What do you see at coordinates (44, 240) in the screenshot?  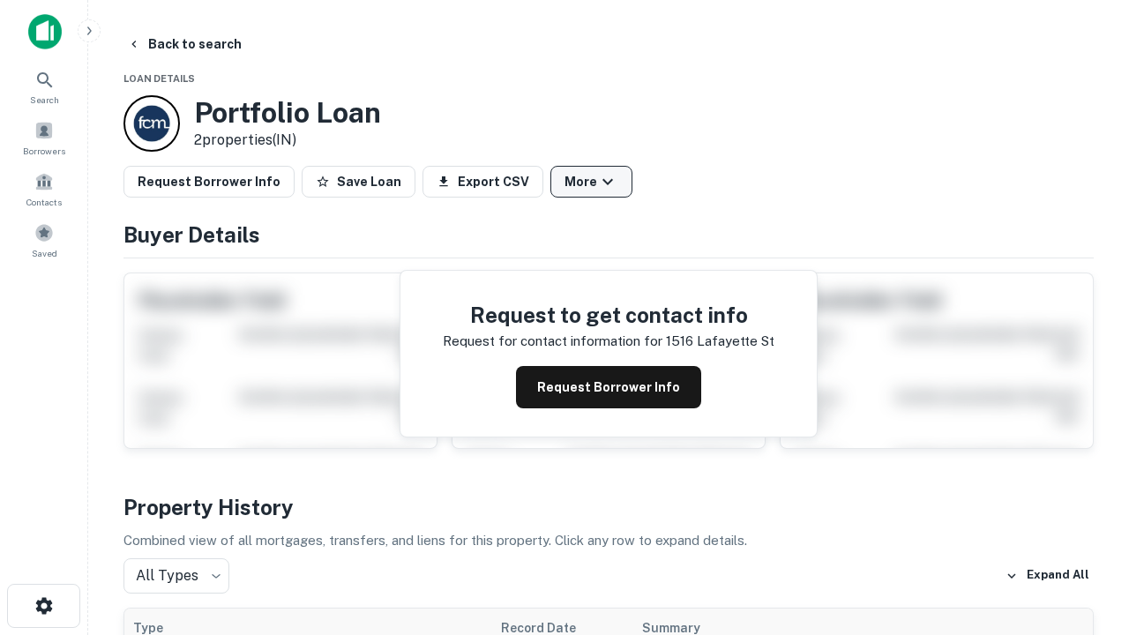 I see `div: Saved` at bounding box center [44, 240].